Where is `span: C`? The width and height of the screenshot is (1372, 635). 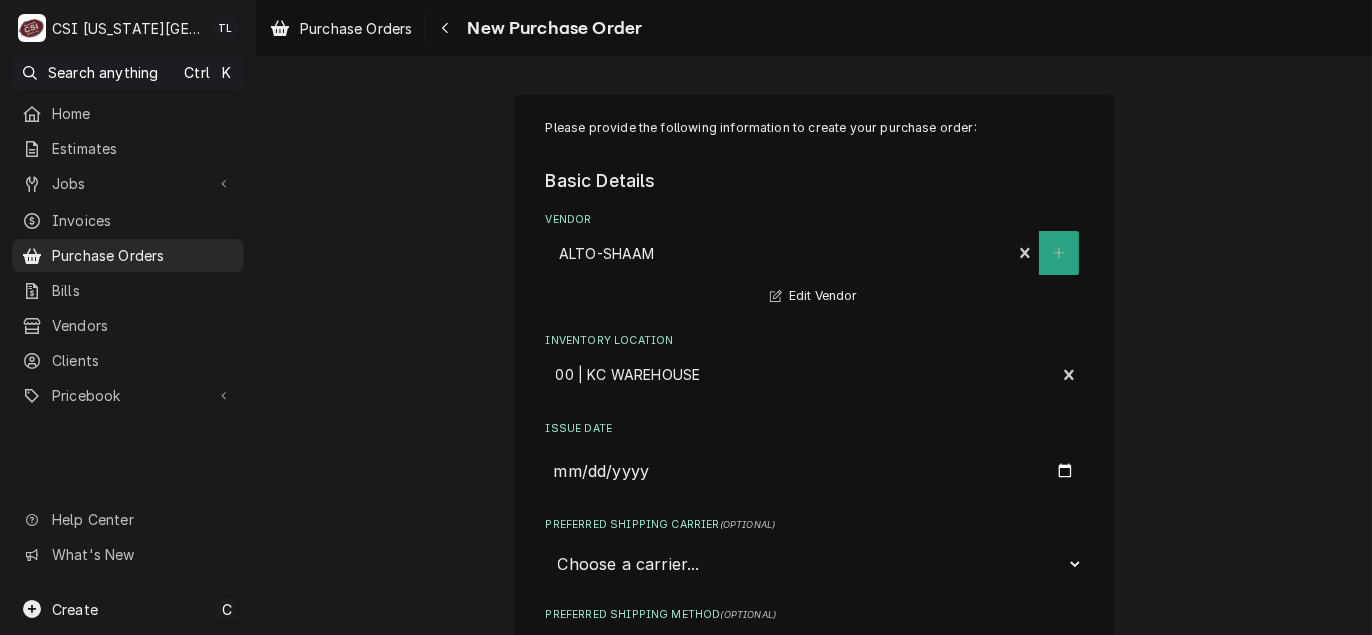
span: C is located at coordinates (227, 609).